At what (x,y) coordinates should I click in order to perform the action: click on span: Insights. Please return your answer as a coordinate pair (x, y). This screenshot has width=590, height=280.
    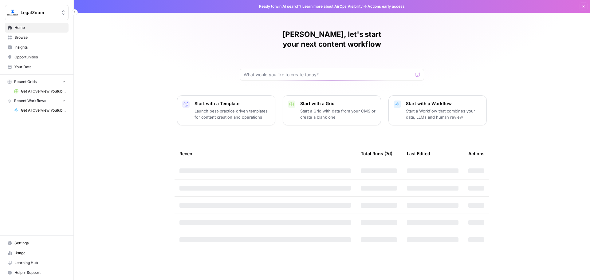
    Looking at the image, I should click on (40, 47).